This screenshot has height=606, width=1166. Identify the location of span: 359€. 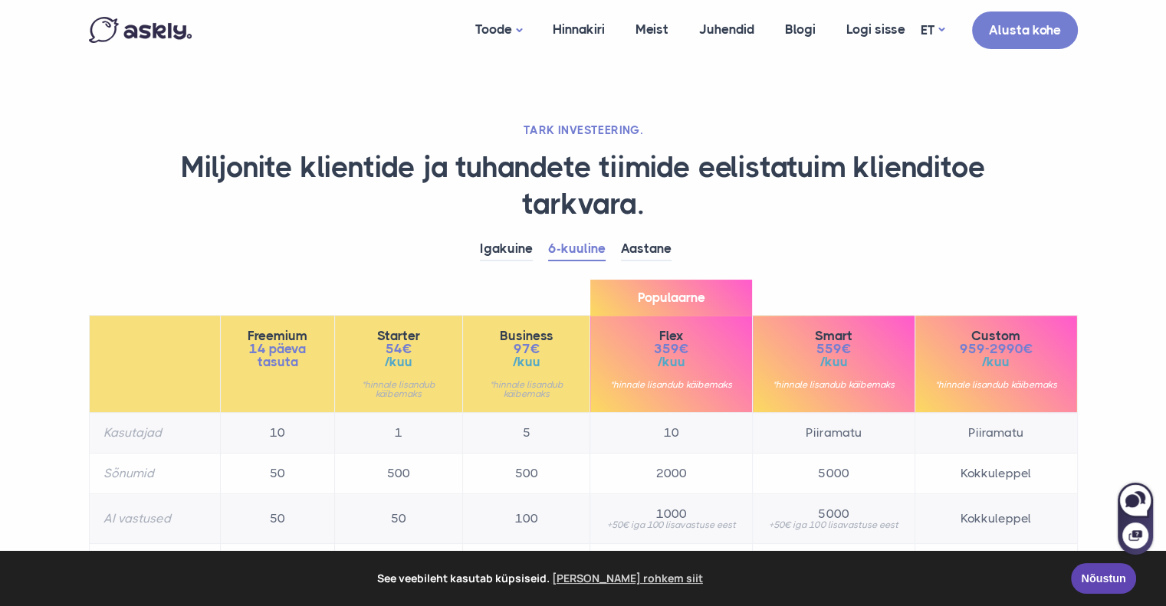
(671, 349).